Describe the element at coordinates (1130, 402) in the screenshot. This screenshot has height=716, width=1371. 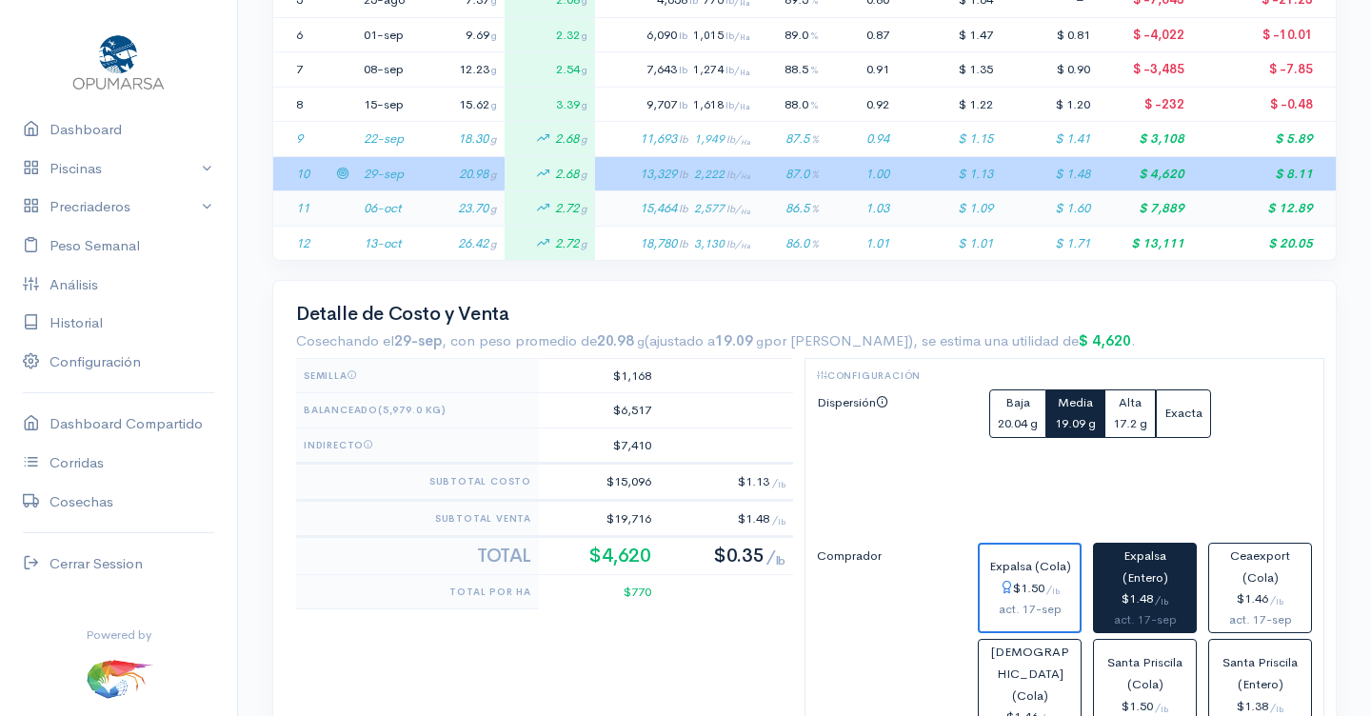
I see `span: Alta` at that location.